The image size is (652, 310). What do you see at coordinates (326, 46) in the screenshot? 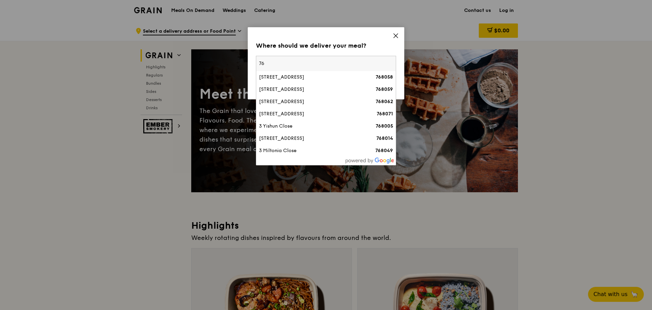
I see `div: Where should we deliver your meal?` at bounding box center [326, 46].